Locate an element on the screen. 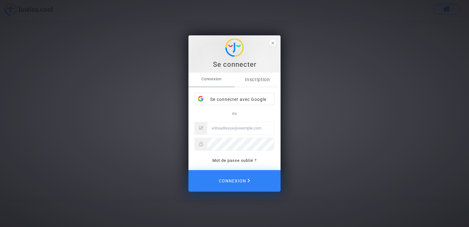 The height and width of the screenshot is (227, 469). div: Se connecter is located at coordinates (235, 65).